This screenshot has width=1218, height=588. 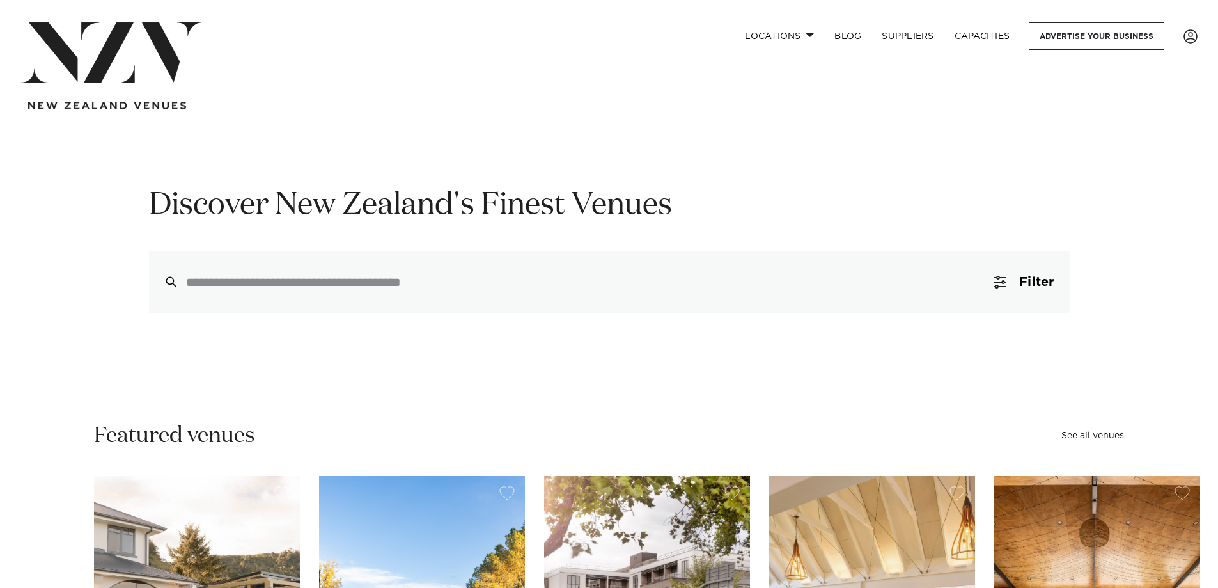 I want to click on a: Advertise your business, so click(x=1097, y=36).